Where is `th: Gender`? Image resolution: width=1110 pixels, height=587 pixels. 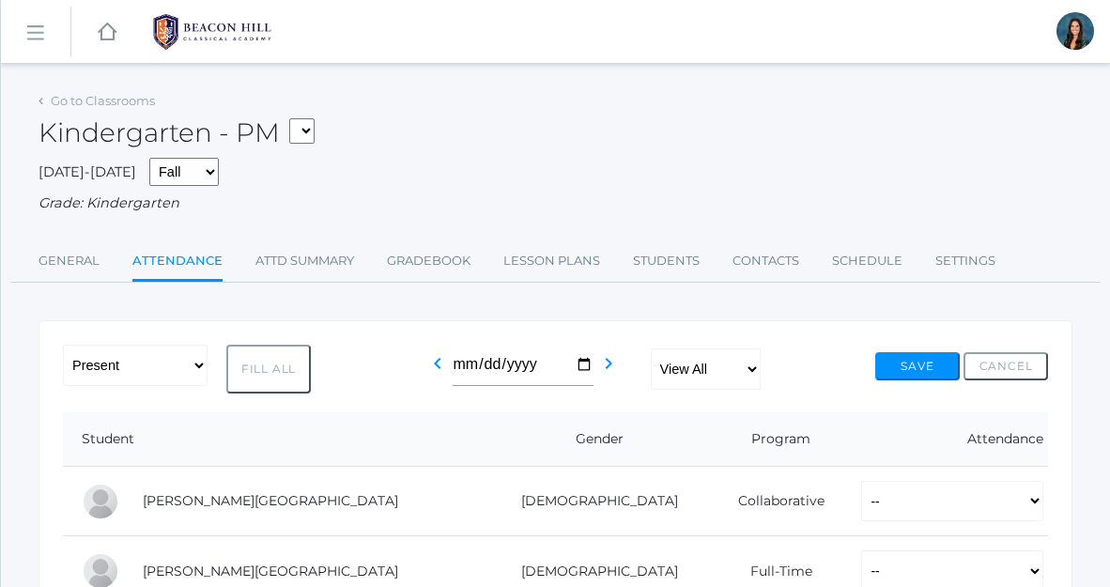
th: Gender is located at coordinates (593, 439).